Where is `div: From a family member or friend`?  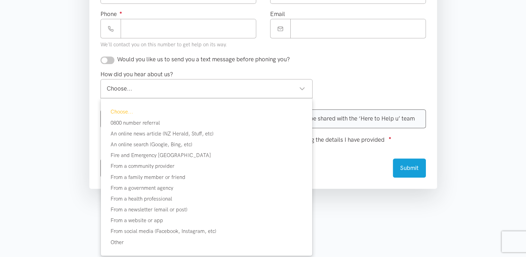
div: From a family member or friend is located at coordinates (207, 177).